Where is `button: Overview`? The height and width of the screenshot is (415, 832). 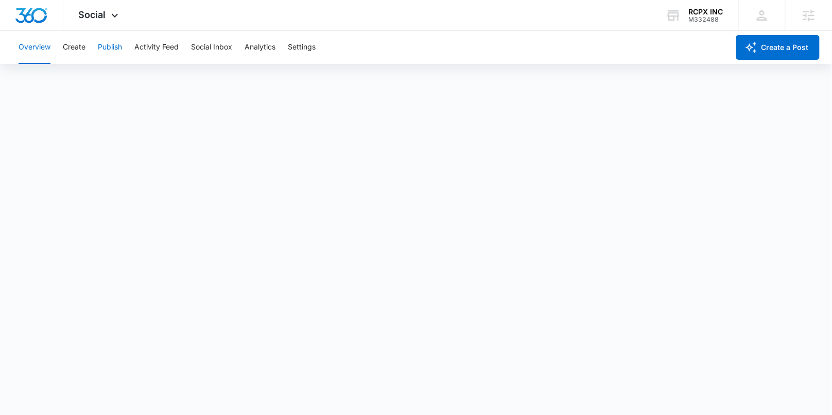
button: Overview is located at coordinates (35, 47).